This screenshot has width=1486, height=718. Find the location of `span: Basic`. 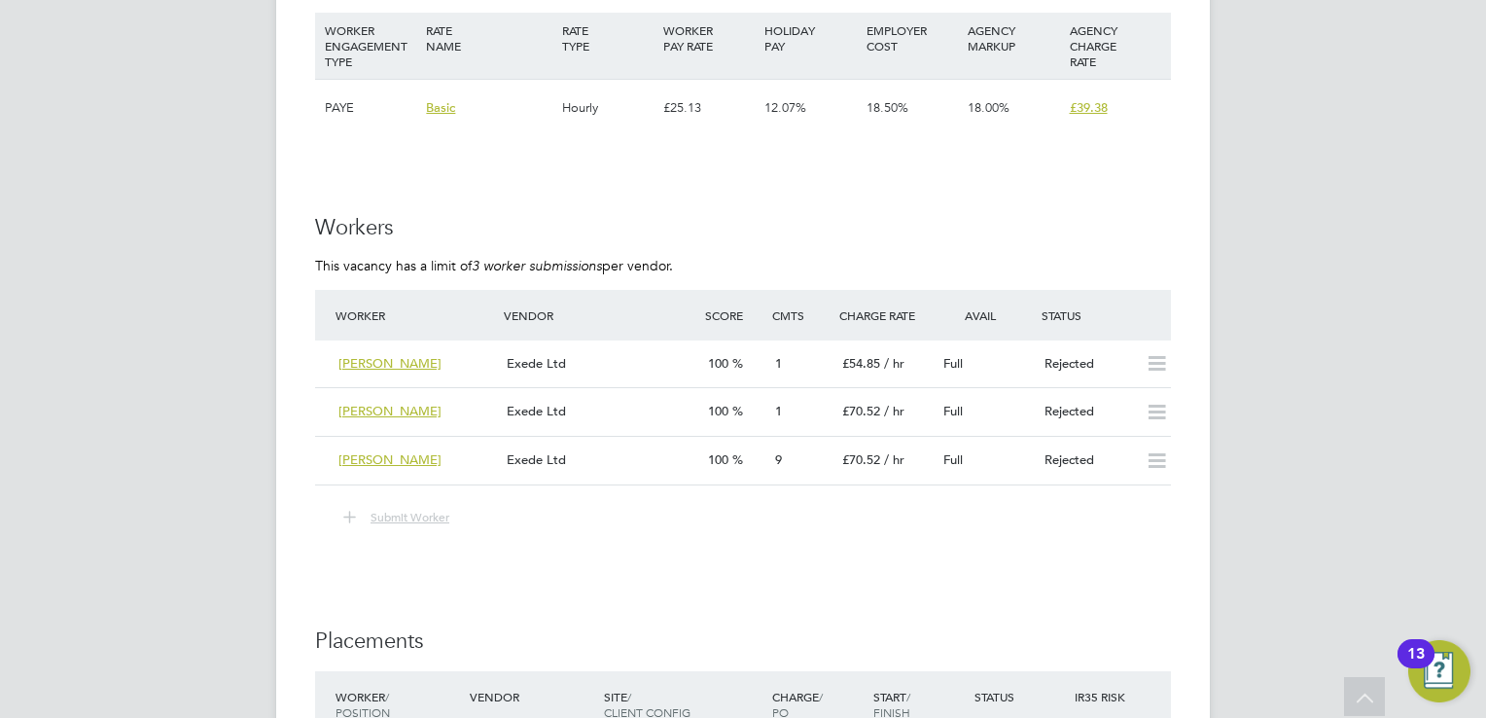

span: Basic is located at coordinates (440, 107).